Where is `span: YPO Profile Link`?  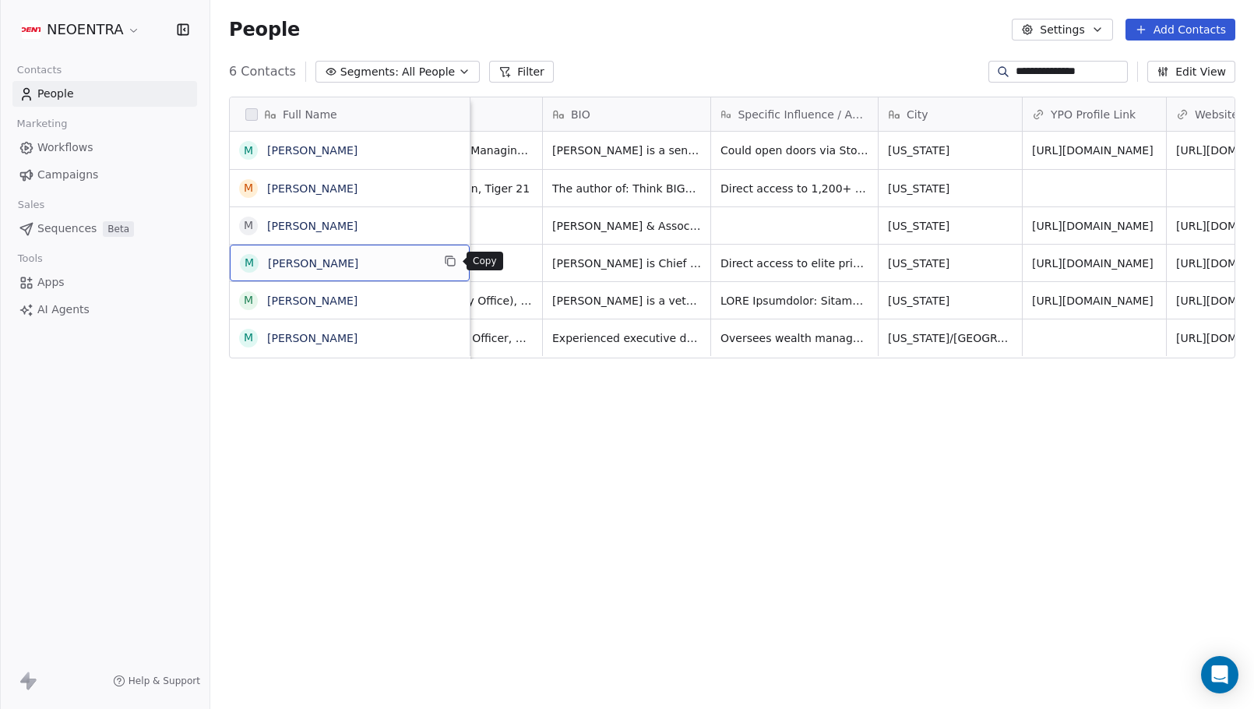
span: YPO Profile Link is located at coordinates (1093, 115).